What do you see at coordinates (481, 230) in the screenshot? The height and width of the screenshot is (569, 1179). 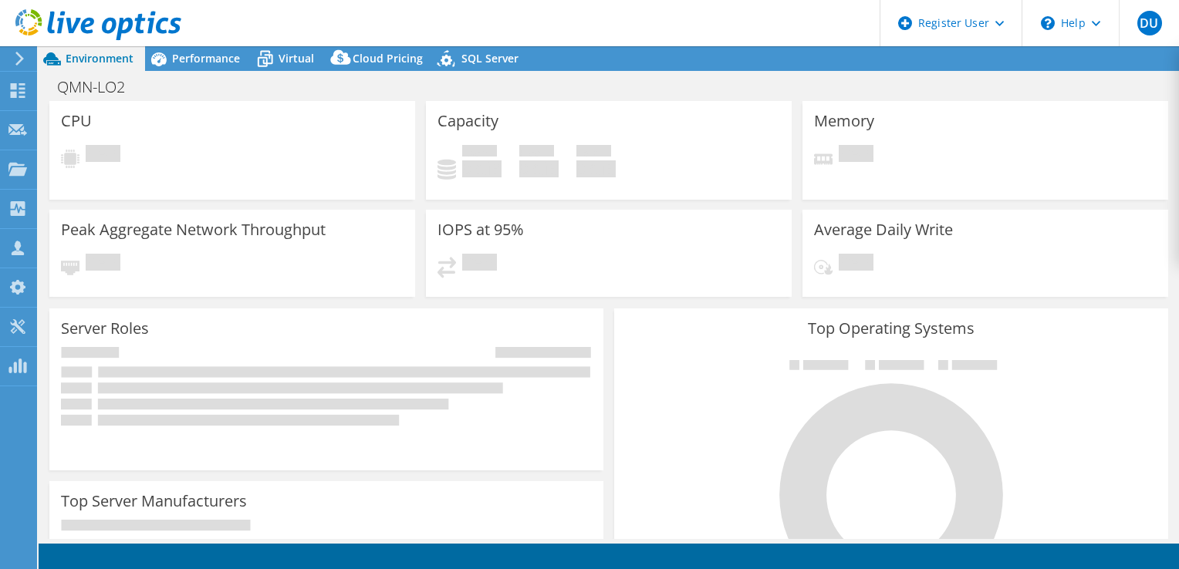 I see `h3: IOPS at 95%` at bounding box center [481, 230].